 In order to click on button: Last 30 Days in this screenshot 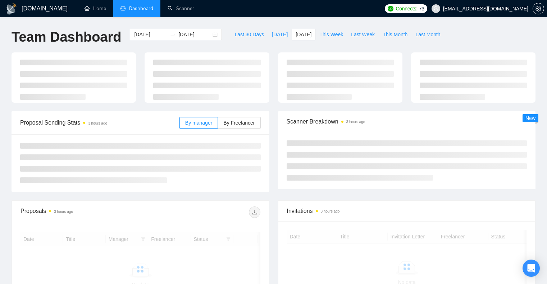, I will do `click(249, 34)`.